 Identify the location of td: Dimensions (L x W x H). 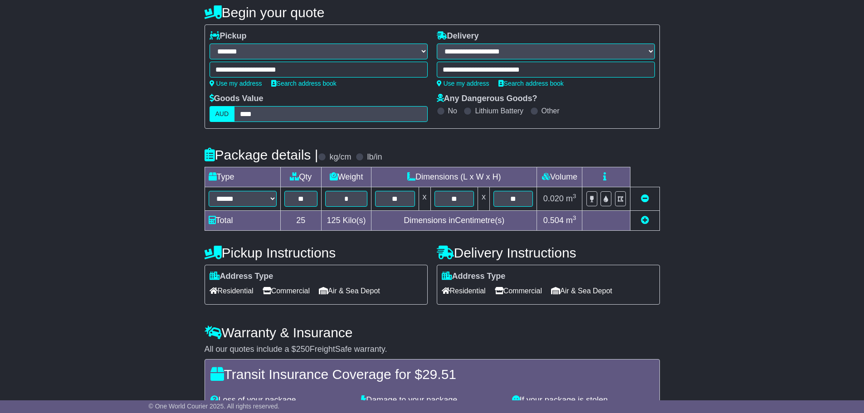
(454, 177).